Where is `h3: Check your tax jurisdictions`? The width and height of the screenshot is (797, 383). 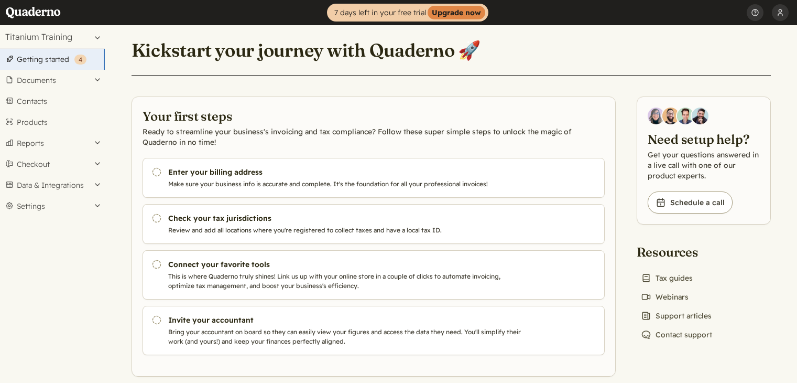 h3: Check your tax jurisdictions is located at coordinates (347, 218).